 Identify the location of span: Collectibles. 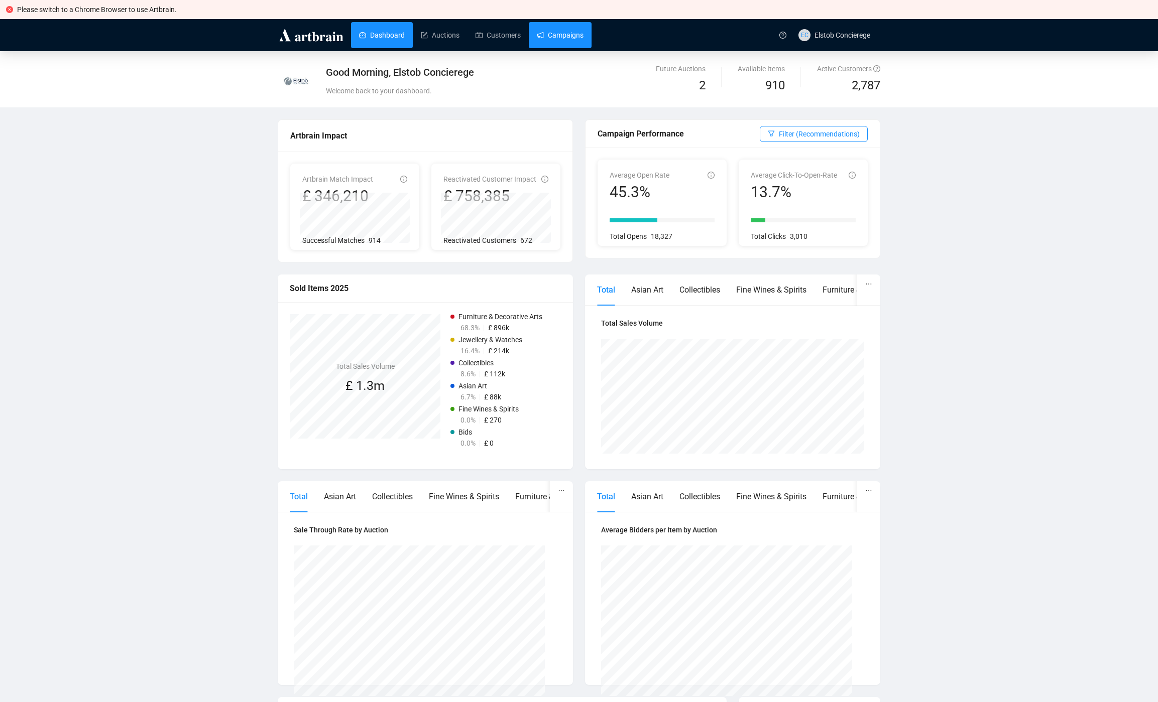
(476, 363).